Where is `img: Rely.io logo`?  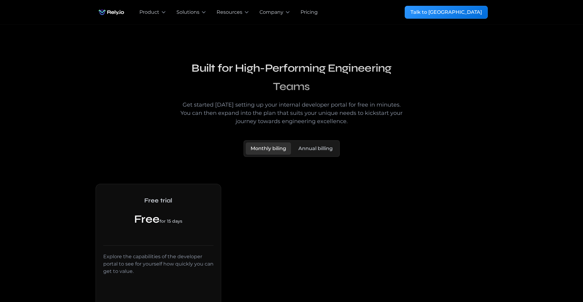
img: Rely.io logo is located at coordinates (111, 12).